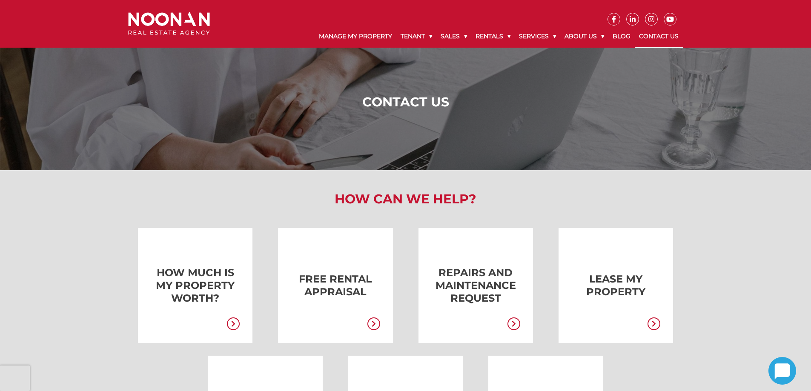 This screenshot has height=391, width=811. What do you see at coordinates (537, 36) in the screenshot?
I see `a: Services` at bounding box center [537, 36].